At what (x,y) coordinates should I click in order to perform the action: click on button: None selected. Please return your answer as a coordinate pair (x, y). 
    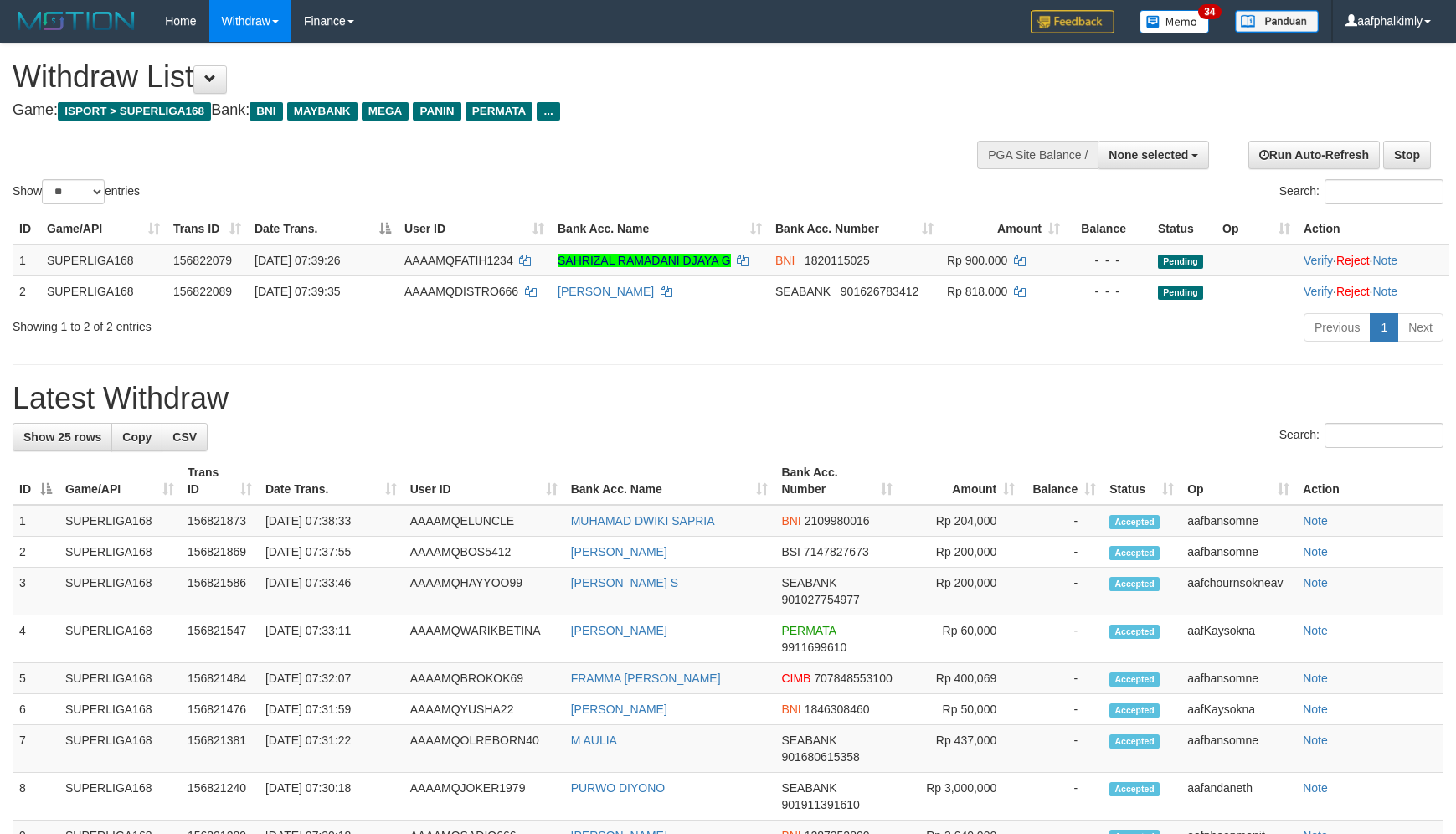
    Looking at the image, I should click on (1153, 155).